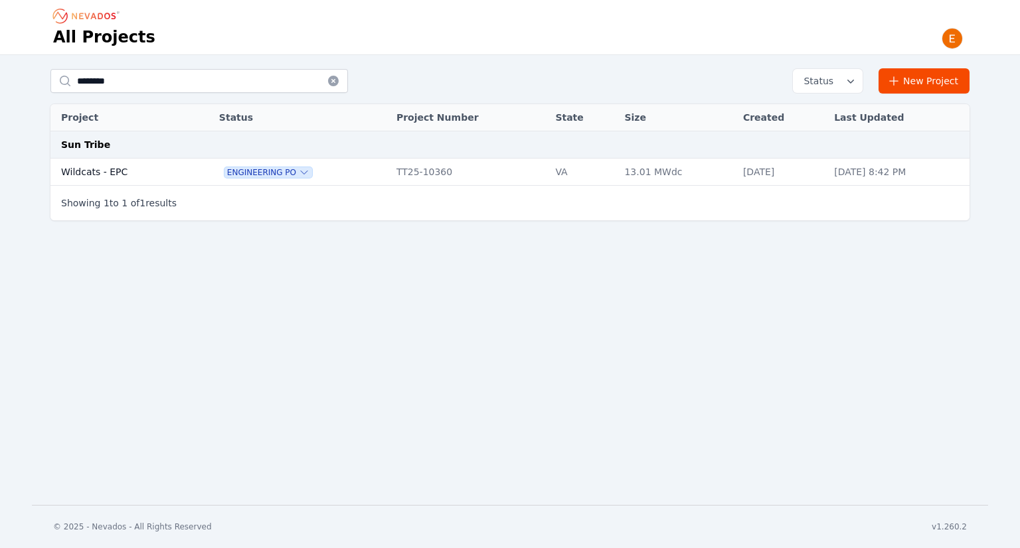 This screenshot has height=548, width=1020. What do you see at coordinates (119, 203) in the screenshot?
I see `p: Showing to of results` at bounding box center [119, 203].